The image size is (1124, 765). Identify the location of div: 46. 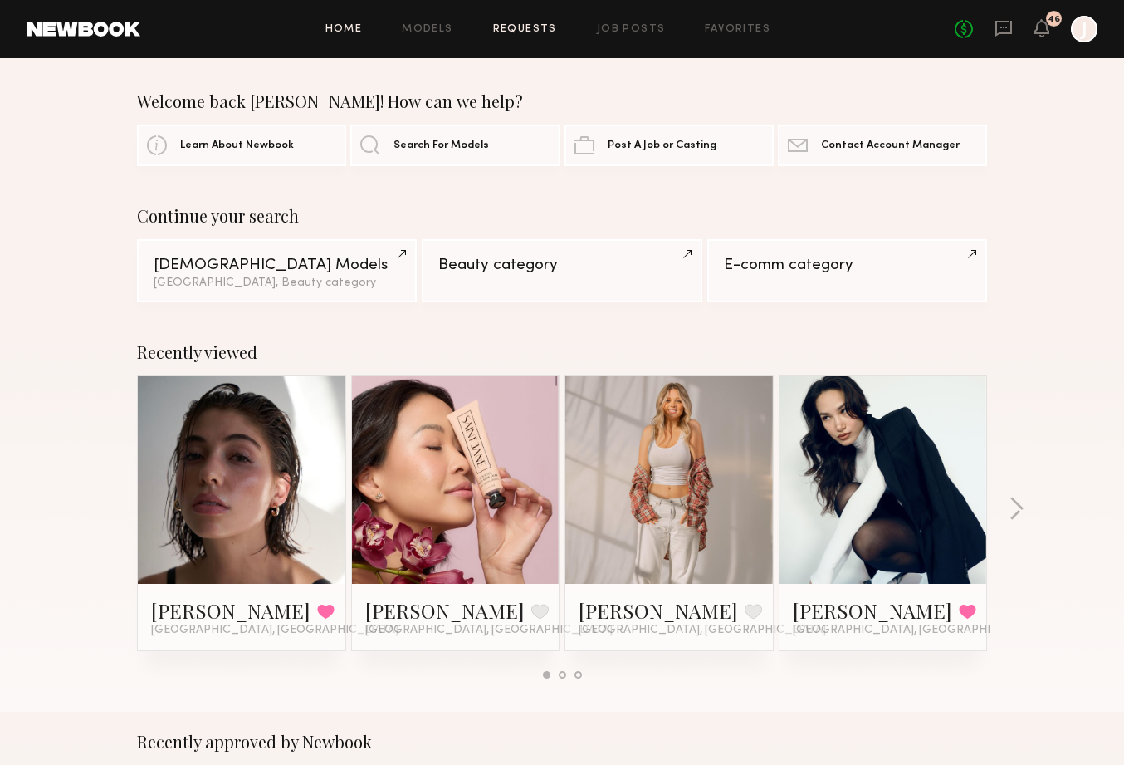
(1054, 19).